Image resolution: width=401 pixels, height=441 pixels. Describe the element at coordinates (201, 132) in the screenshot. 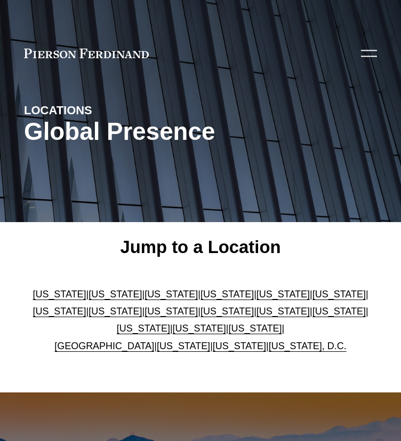

I see `h1: Global Presence` at that location.